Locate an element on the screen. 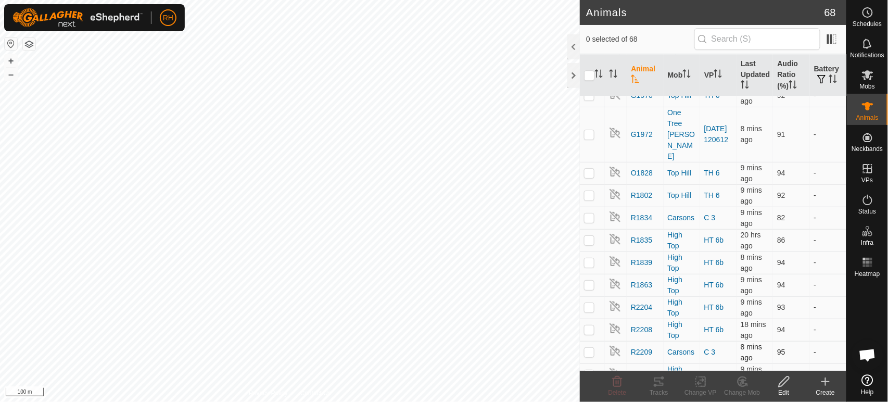  th: Battery is located at coordinates (828, 75).